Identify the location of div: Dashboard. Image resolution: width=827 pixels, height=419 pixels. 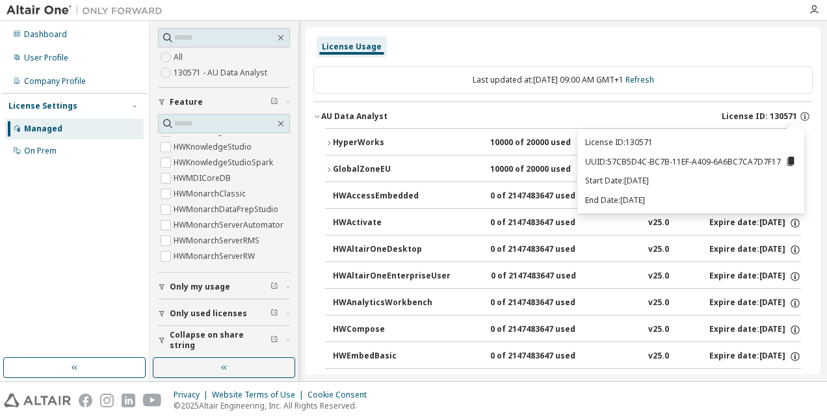
(46, 34).